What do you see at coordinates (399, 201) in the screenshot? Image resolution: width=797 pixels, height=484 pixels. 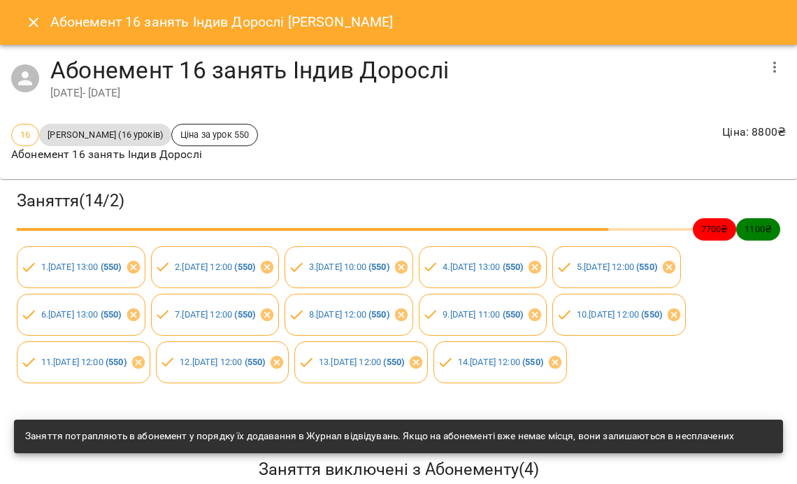 I see `h3: Заняття ( 14 / 2 )` at bounding box center [399, 201].